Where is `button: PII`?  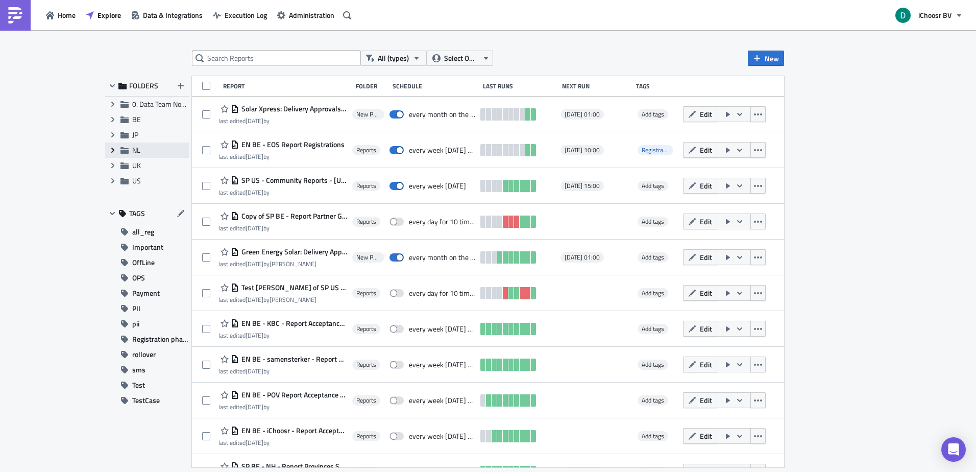 button: PII is located at coordinates (147, 308).